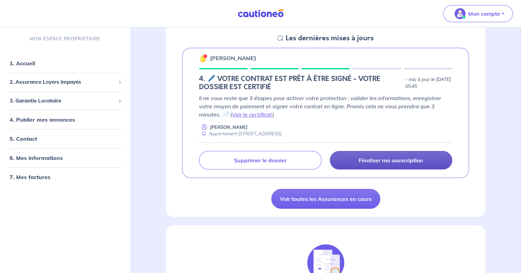 This screenshot has width=521, height=273. Describe the element at coordinates (329, 38) in the screenshot. I see `h5: Les dernières mises à jours` at that location.